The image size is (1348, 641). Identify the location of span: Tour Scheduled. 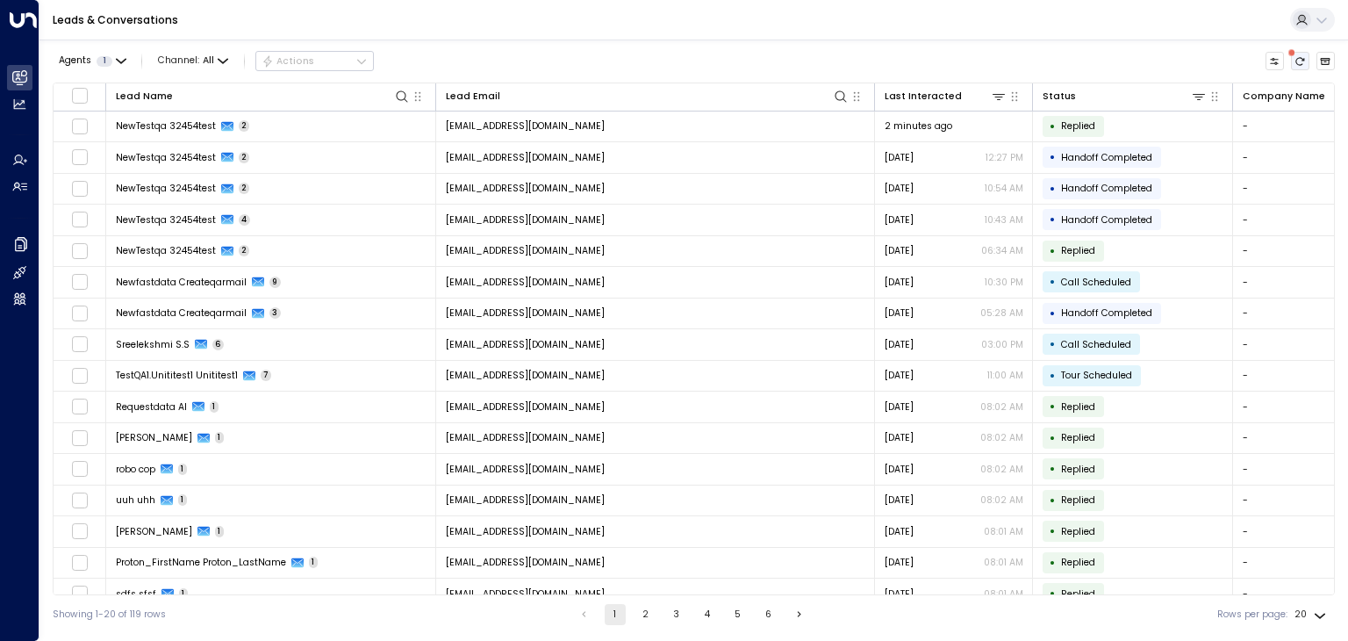
(1096, 375).